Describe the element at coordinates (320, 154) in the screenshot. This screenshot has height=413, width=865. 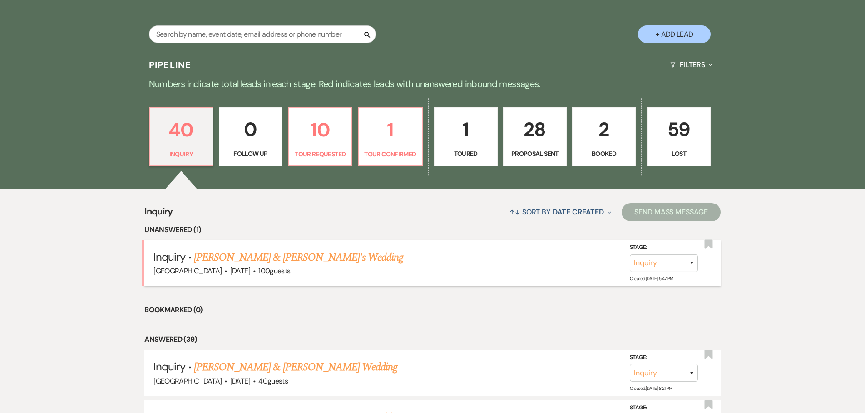
I see `p: Tour Requested` at that location.